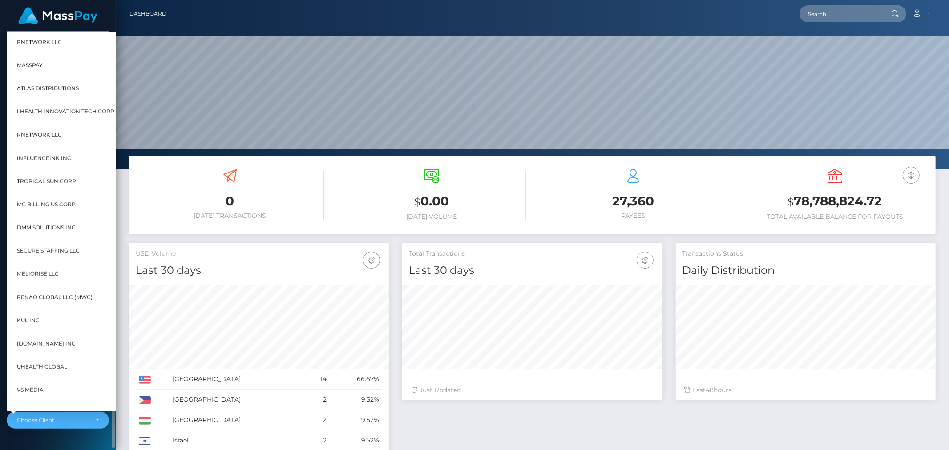 This screenshot has height=450, width=949. I want to click on h5: Transactions Status, so click(806, 254).